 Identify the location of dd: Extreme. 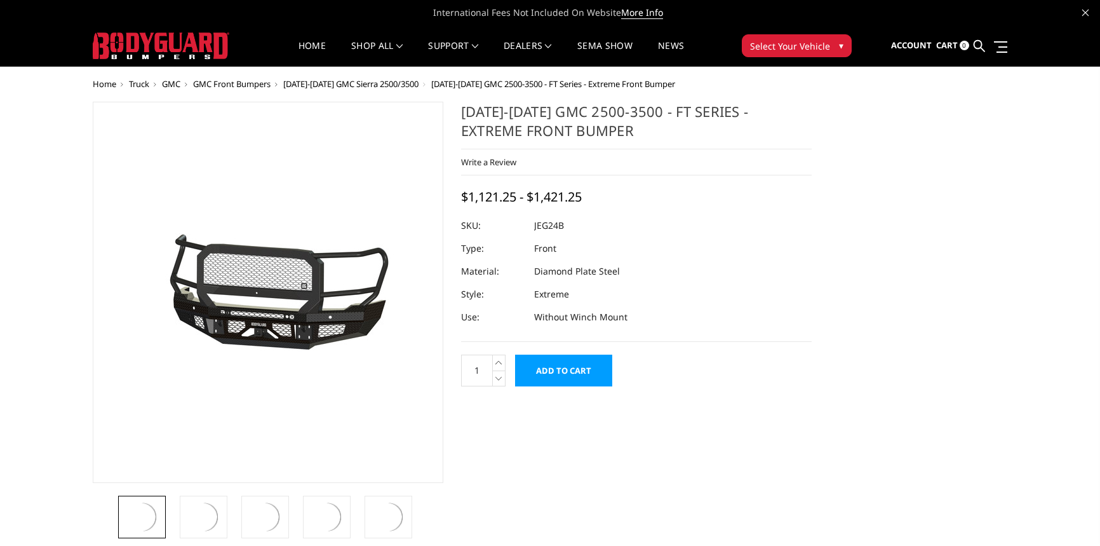
(551, 294).